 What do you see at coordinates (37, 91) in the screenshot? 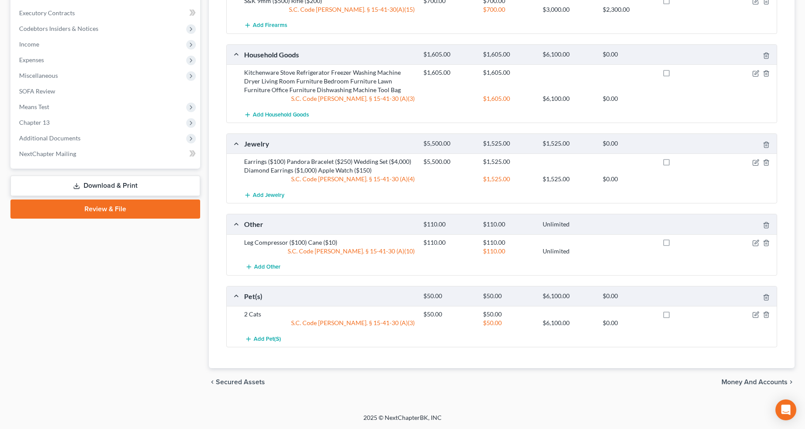
I see `span: SOFA Review` at bounding box center [37, 91].